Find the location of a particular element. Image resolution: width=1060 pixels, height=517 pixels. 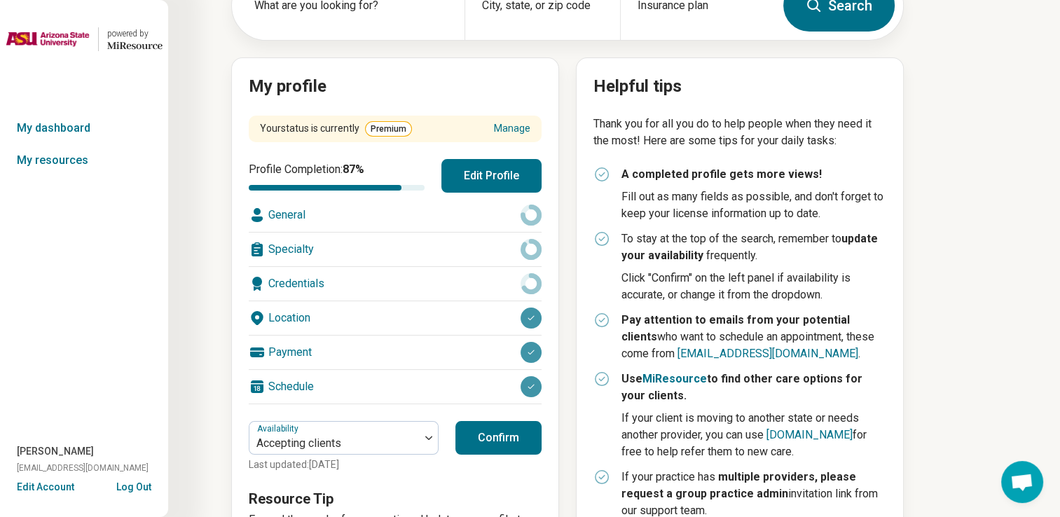

a: Manage is located at coordinates (512, 128).